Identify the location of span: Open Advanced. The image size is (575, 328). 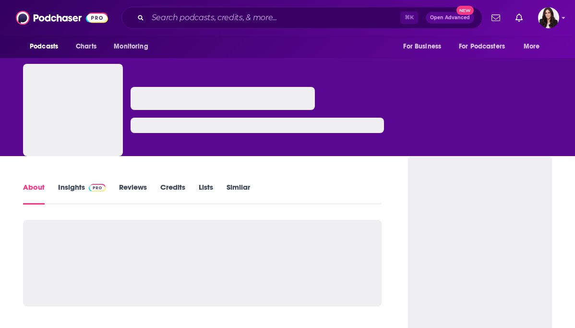
(450, 18).